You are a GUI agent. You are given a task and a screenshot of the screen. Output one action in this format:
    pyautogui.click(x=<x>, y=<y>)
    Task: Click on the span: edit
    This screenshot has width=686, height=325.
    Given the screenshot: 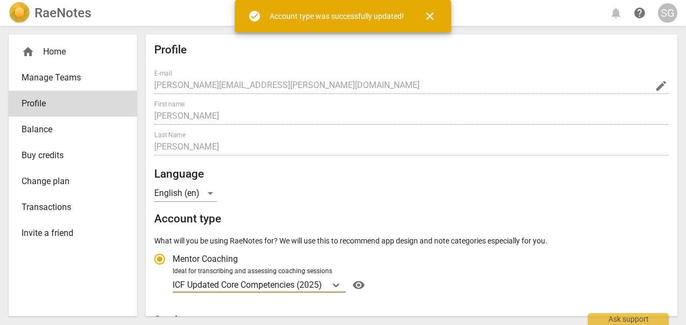 What is the action you would take?
    pyautogui.click(x=661, y=86)
    